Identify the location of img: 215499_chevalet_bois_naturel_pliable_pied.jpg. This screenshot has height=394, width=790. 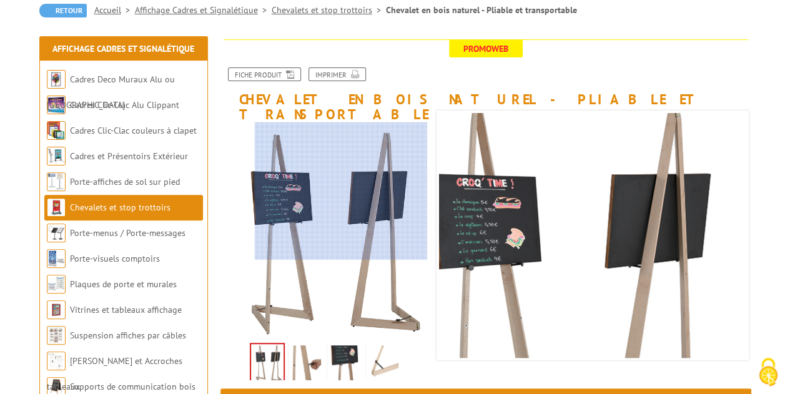
(383, 365).